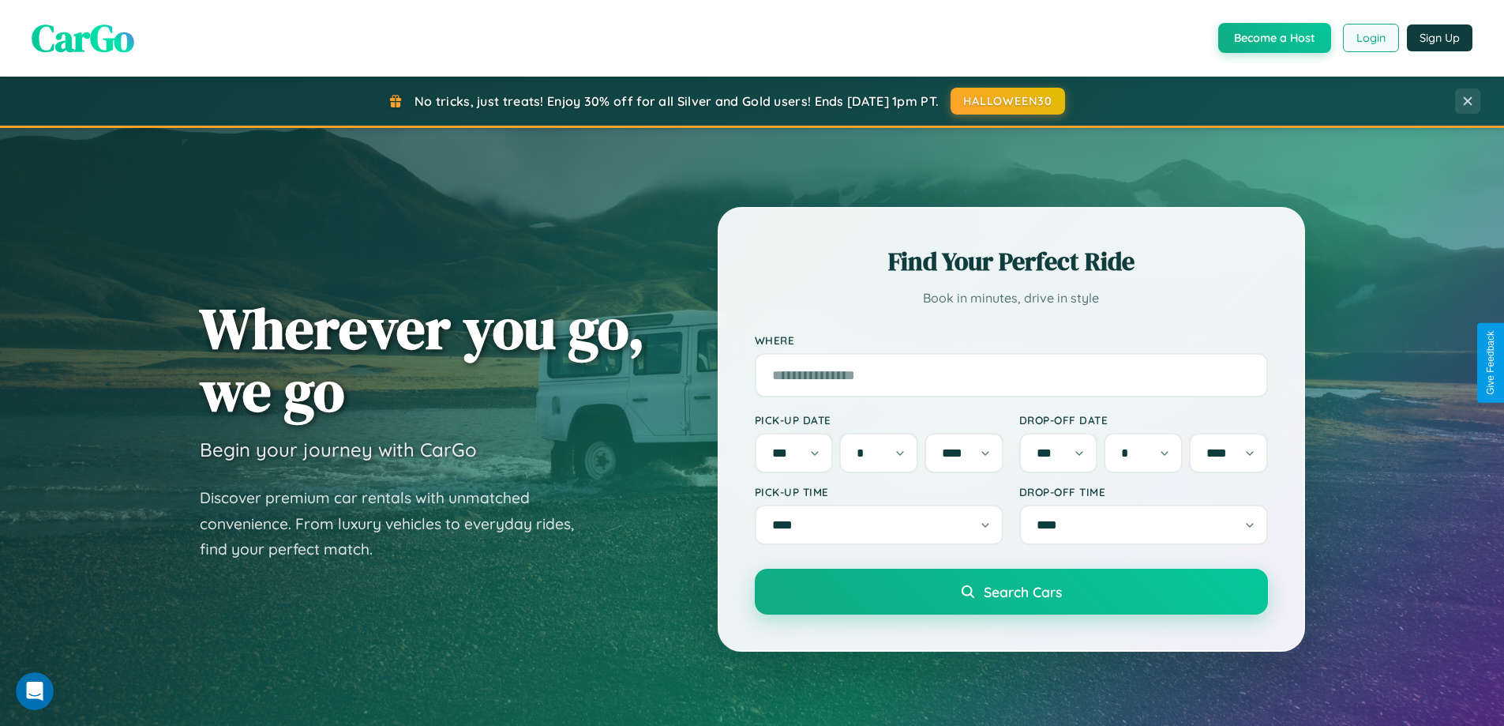 The image size is (1504, 726). What do you see at coordinates (1011, 261) in the screenshot?
I see `h2: Find Your Perfect Ride` at bounding box center [1011, 261].